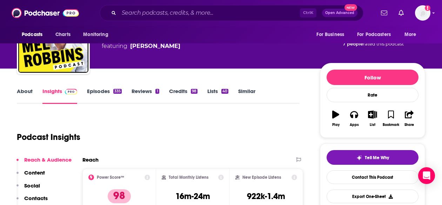 The height and width of the screenshot is (205, 442). I want to click on button: Open AdvancedNew, so click(339, 13).